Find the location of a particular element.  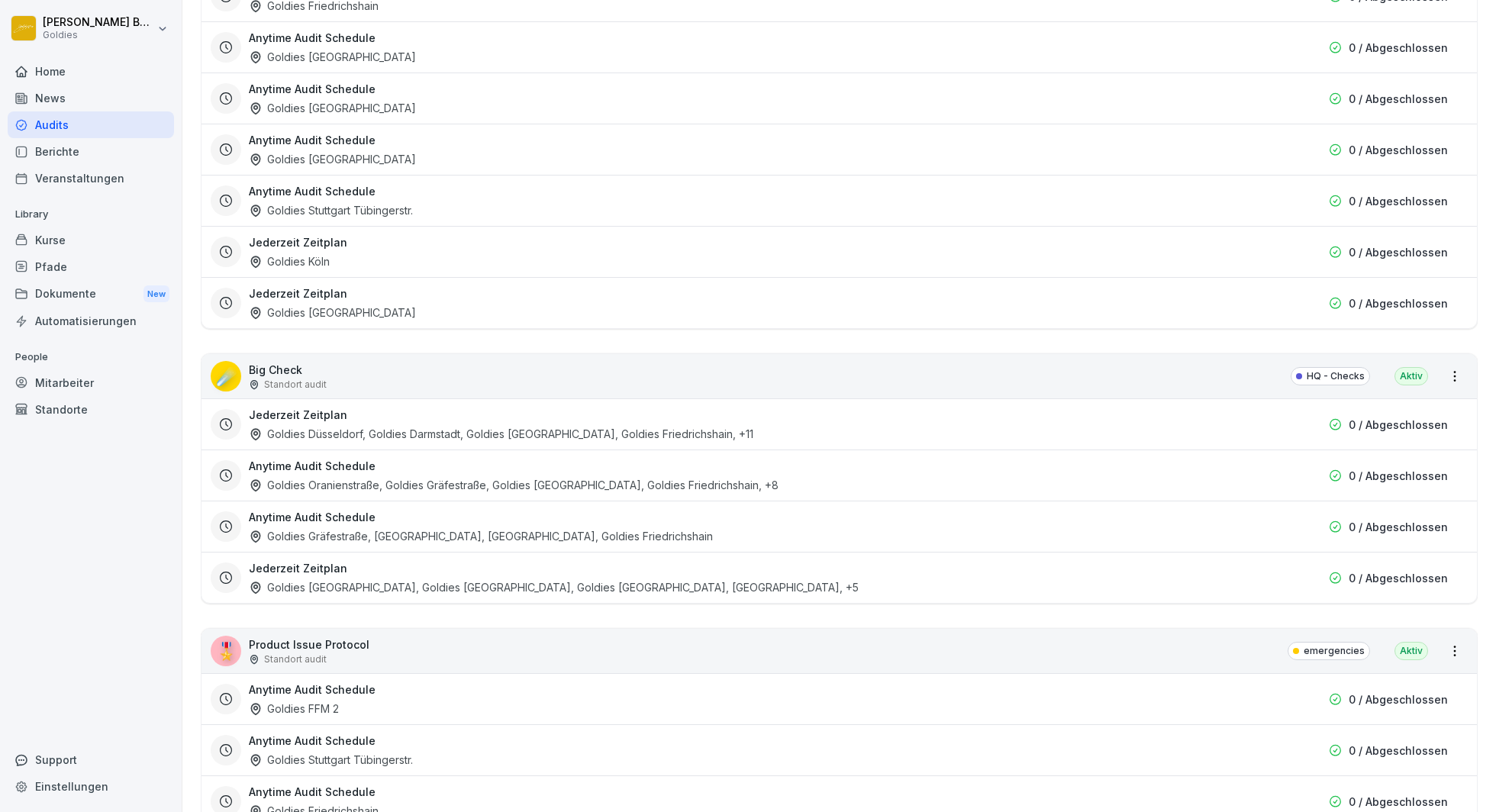

div: Goldies FFM 2 is located at coordinates (294, 708).